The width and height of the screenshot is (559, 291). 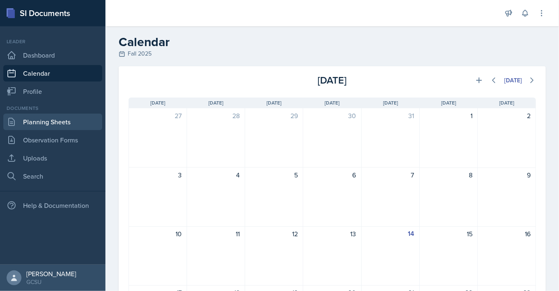 I want to click on div: 28, so click(x=216, y=116).